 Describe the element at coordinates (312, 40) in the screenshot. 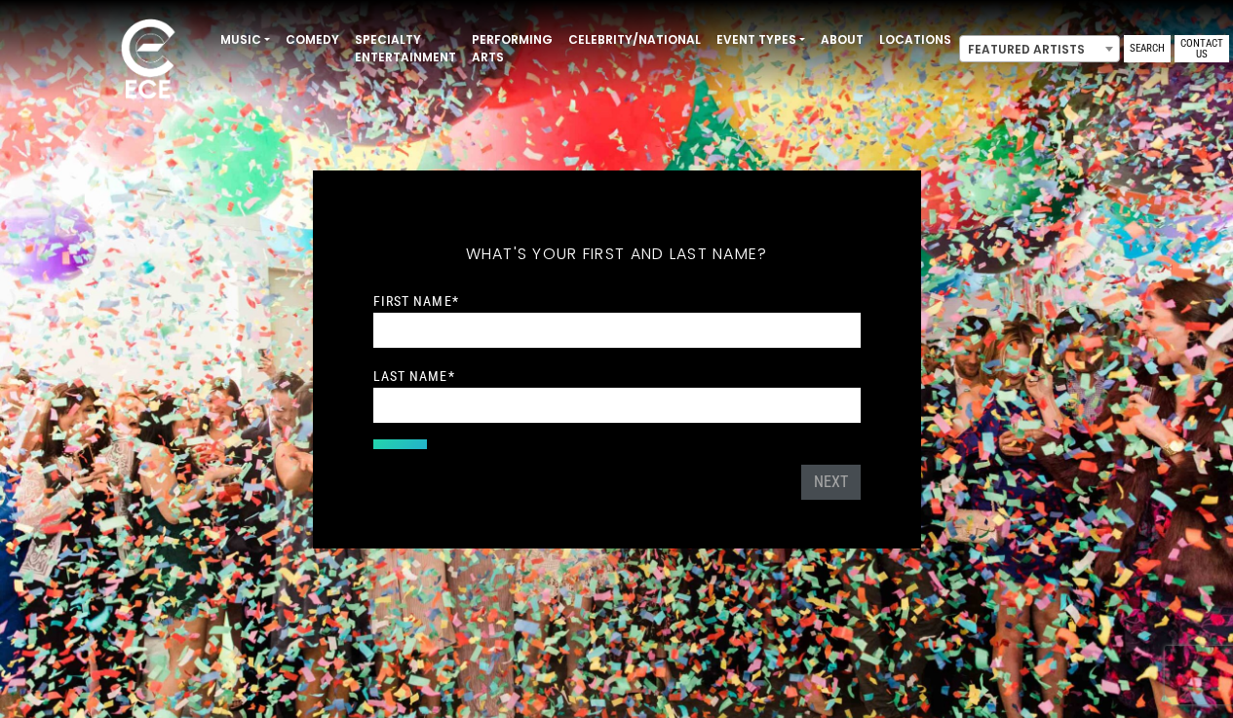

I see `a: Comedy` at that location.